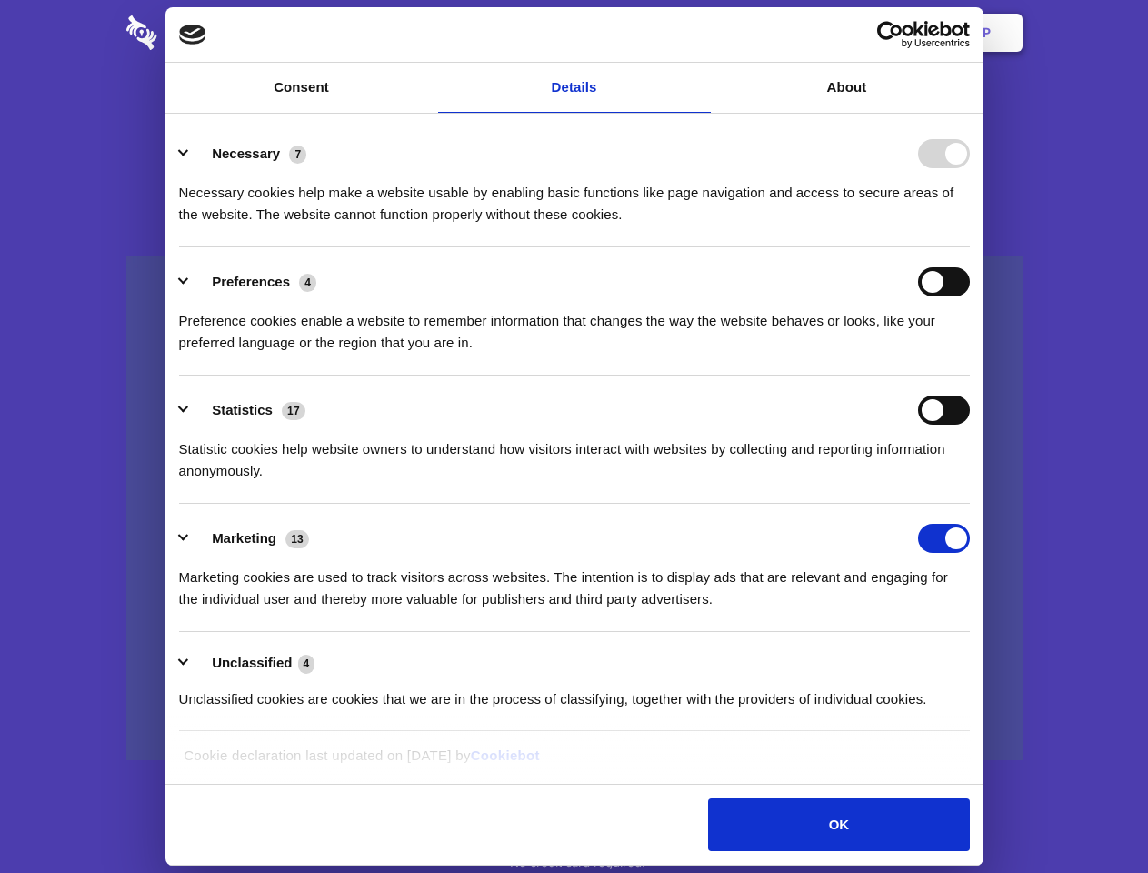 Image resolution: width=1148 pixels, height=873 pixels. What do you see at coordinates (575, 453) in the screenshot?
I see `div: Statistic cookies help website owners to understand how visitors interact with websites by collec...` at bounding box center [575, 453].